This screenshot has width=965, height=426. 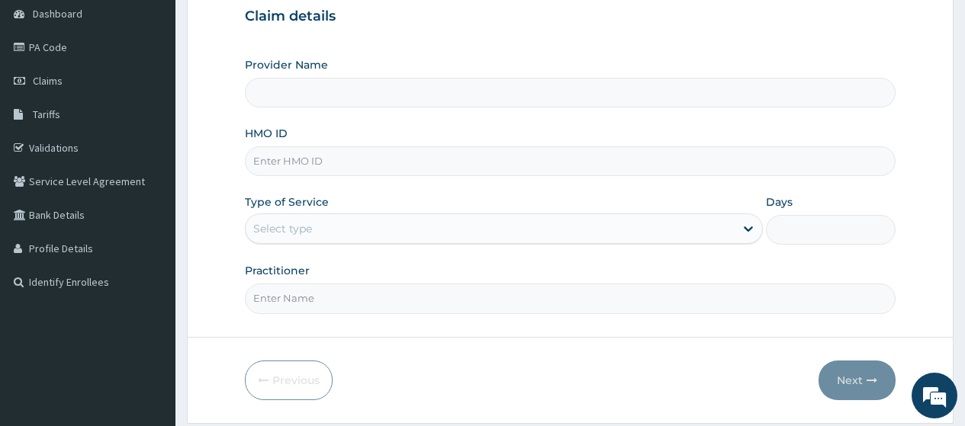 What do you see at coordinates (286, 65) in the screenshot?
I see `label: Provider Name` at bounding box center [286, 65].